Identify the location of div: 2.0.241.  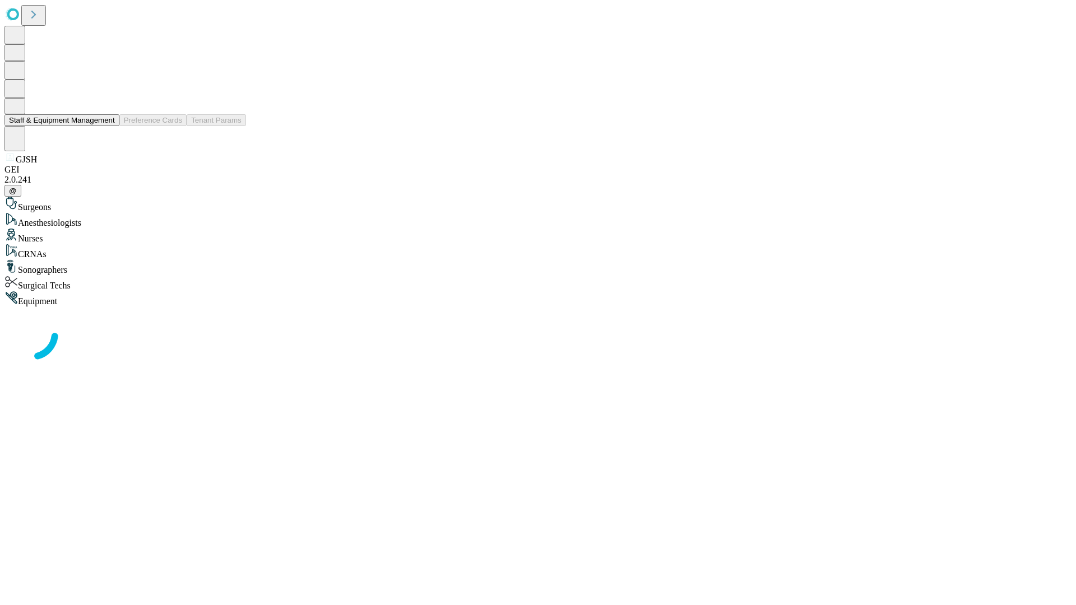
(538, 180).